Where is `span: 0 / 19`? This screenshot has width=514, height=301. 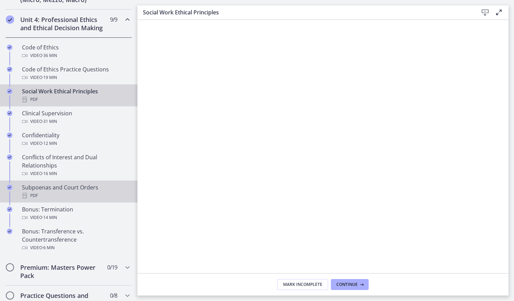
span: 0 / 19 is located at coordinates (112, 267).